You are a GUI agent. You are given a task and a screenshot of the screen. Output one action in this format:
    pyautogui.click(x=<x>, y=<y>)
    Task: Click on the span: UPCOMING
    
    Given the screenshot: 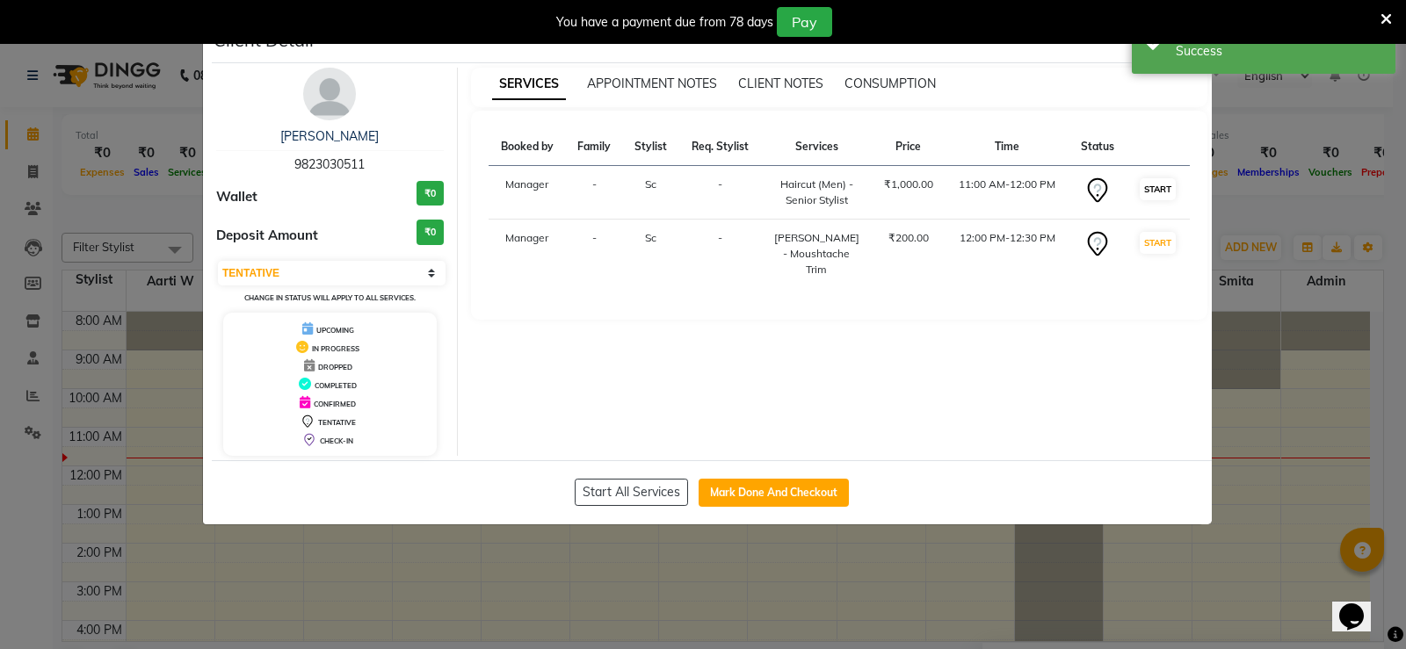 What is the action you would take?
    pyautogui.click(x=335, y=330)
    